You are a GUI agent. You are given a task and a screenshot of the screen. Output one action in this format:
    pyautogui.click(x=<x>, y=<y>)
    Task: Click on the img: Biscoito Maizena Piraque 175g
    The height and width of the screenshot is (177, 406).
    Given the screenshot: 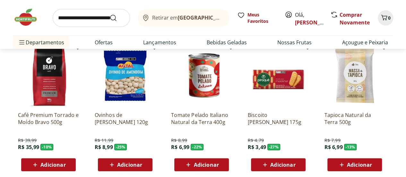 What is the action you would take?
    pyautogui.click(x=279, y=76)
    